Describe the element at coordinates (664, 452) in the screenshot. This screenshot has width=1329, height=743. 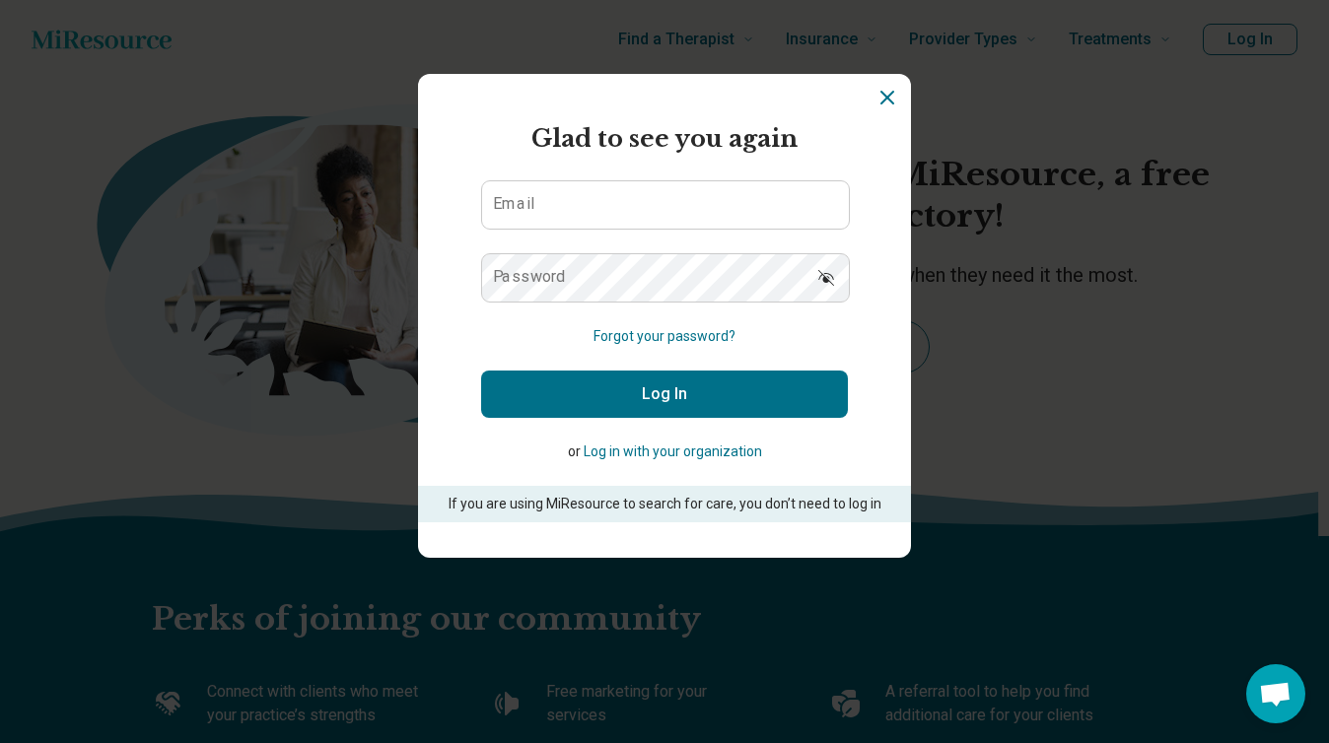
I see `p: or` at that location.